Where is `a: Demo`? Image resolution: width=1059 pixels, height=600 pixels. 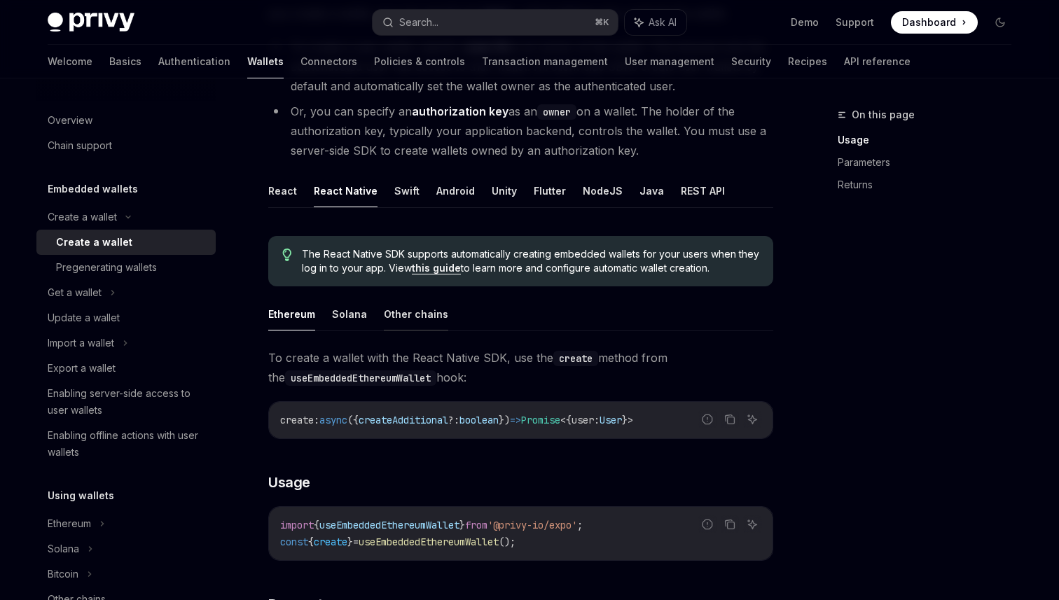
a: Demo is located at coordinates (805, 22).